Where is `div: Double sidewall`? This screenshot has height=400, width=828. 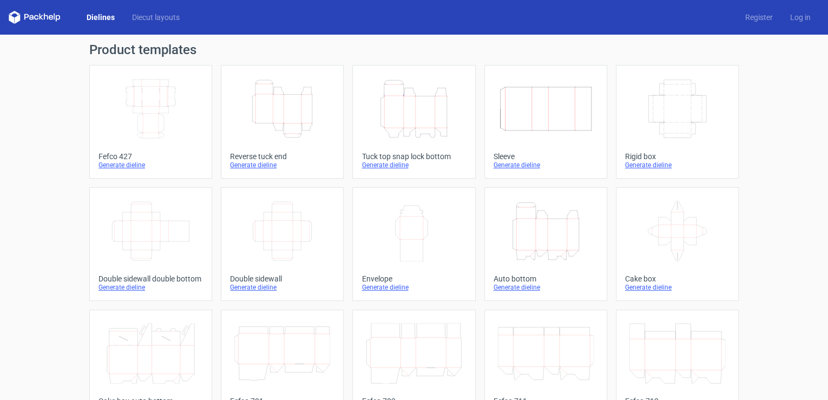
div: Double sidewall is located at coordinates (282, 279).